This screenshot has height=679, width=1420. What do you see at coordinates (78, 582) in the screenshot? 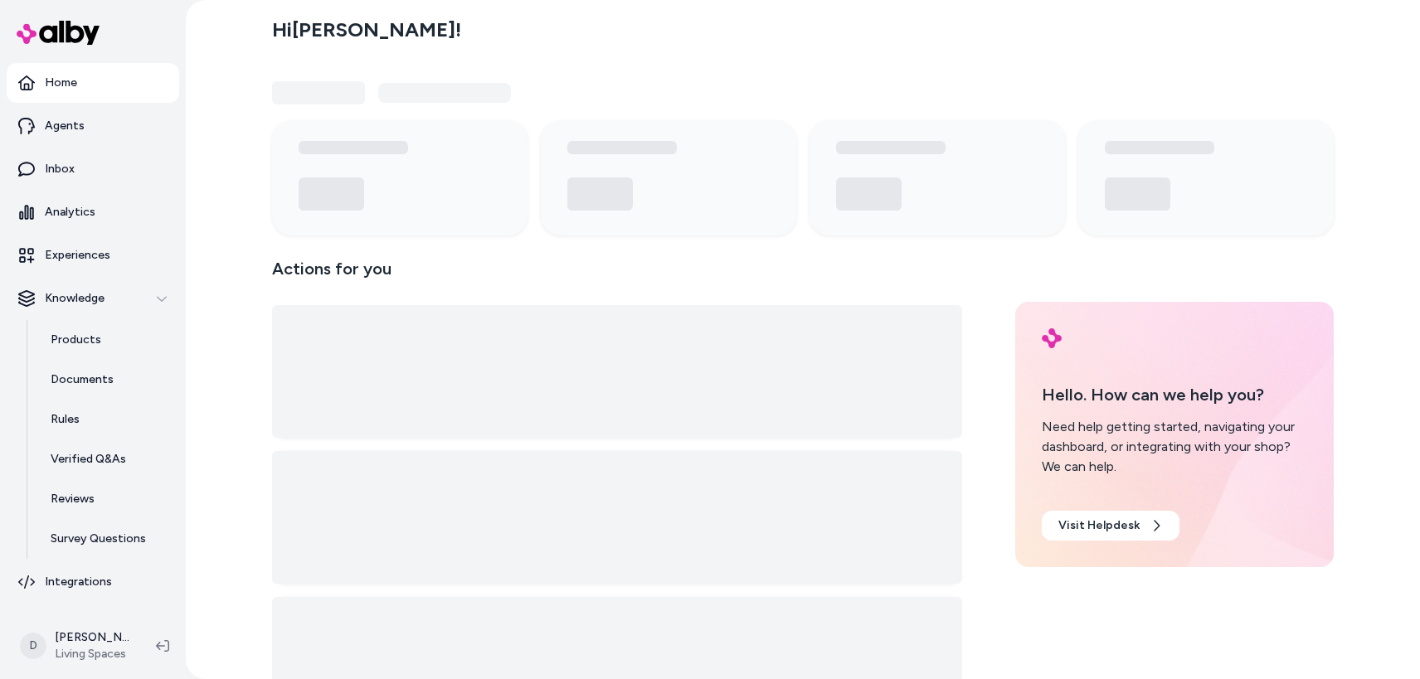
I see `p: Integrations` at bounding box center [78, 582].